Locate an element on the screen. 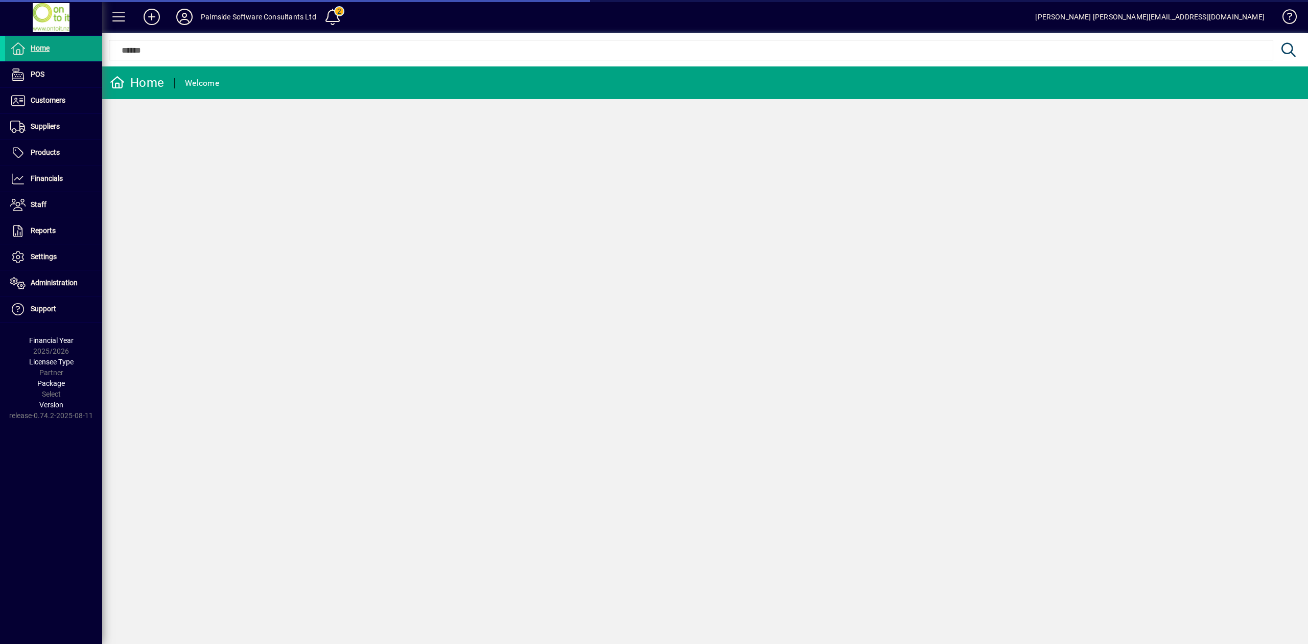 This screenshot has height=644, width=1308. a: Staff is located at coordinates (54, 205).